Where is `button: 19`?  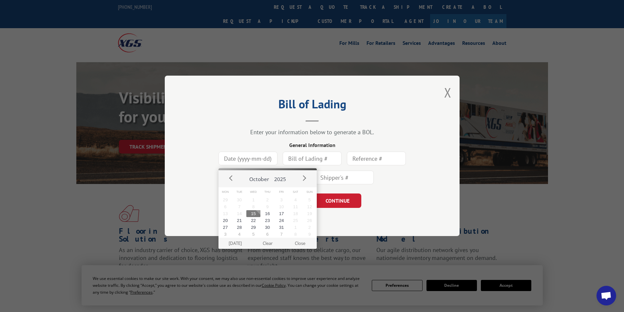
button: 19 is located at coordinates (310, 214).